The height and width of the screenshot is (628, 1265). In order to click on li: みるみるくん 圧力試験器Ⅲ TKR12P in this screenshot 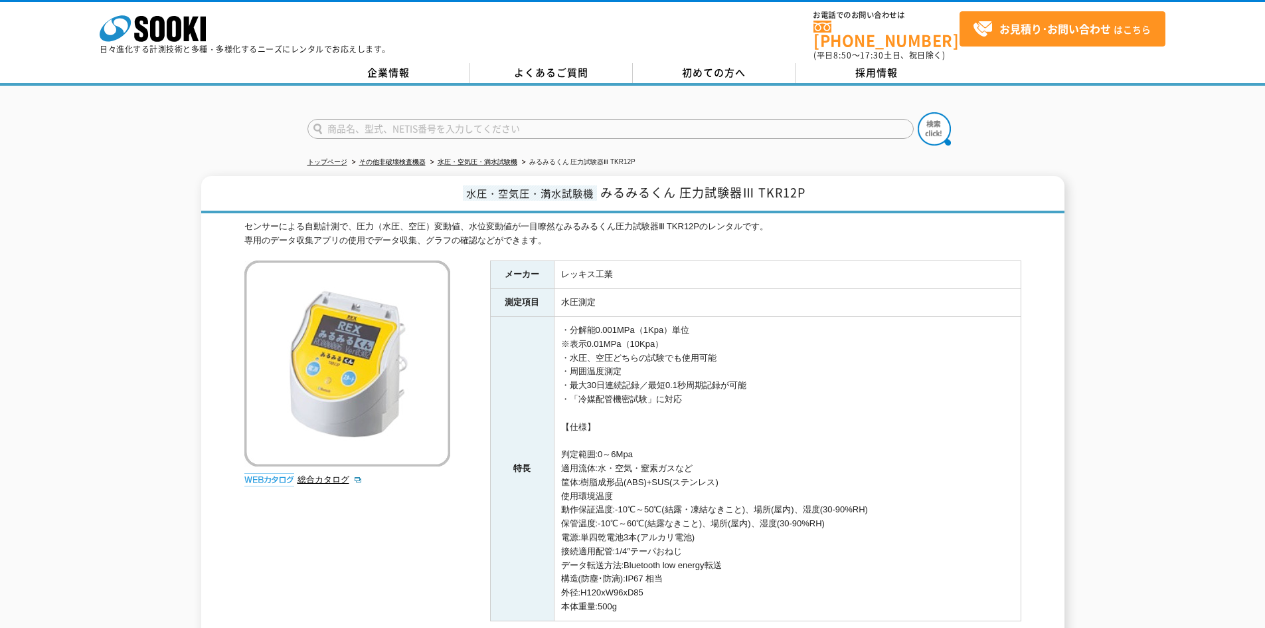, I will do `click(577, 162)`.